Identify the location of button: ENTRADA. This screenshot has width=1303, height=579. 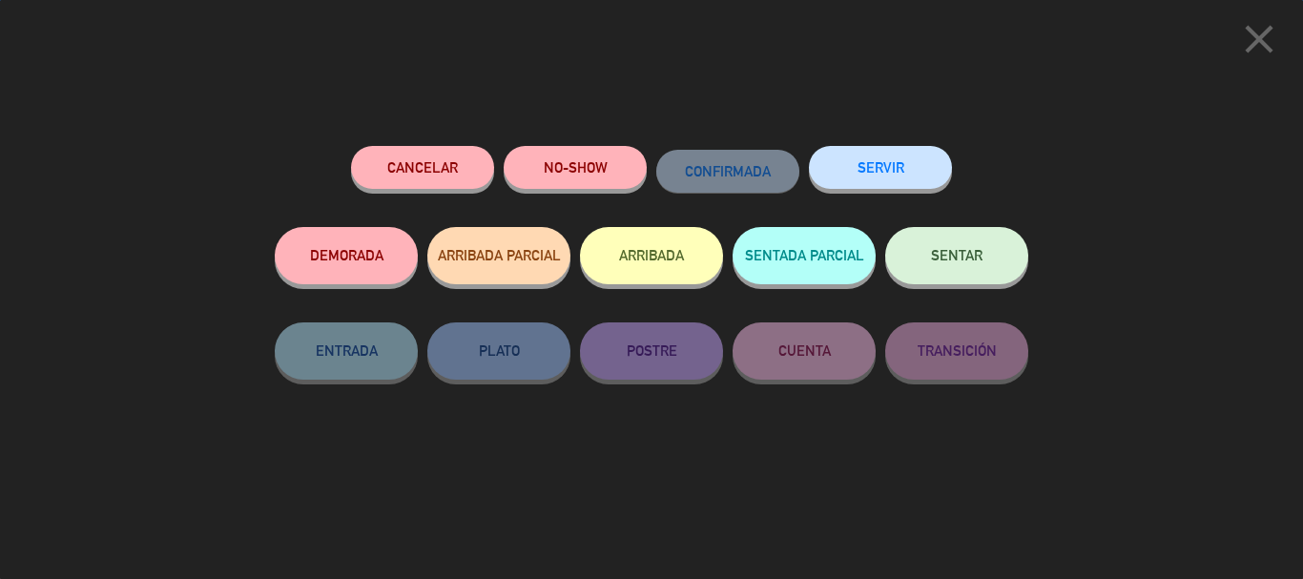
(346, 351).